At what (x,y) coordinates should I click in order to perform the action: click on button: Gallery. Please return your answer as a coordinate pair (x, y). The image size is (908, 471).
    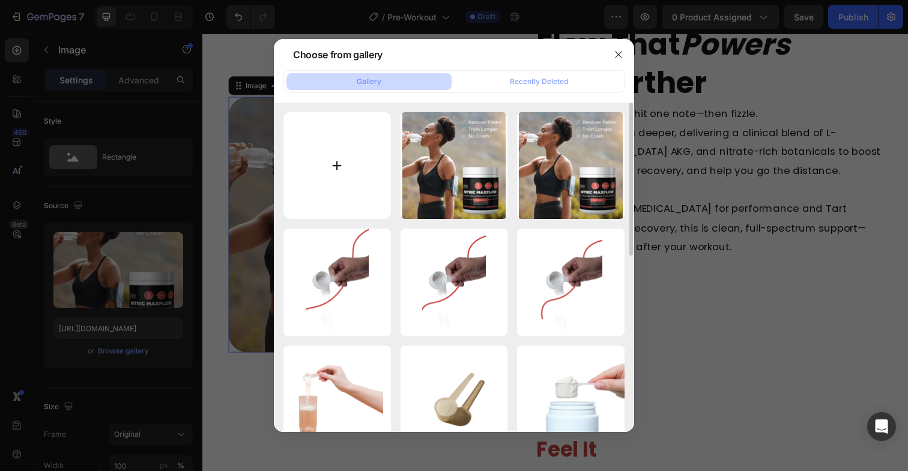
    Looking at the image, I should click on (369, 82).